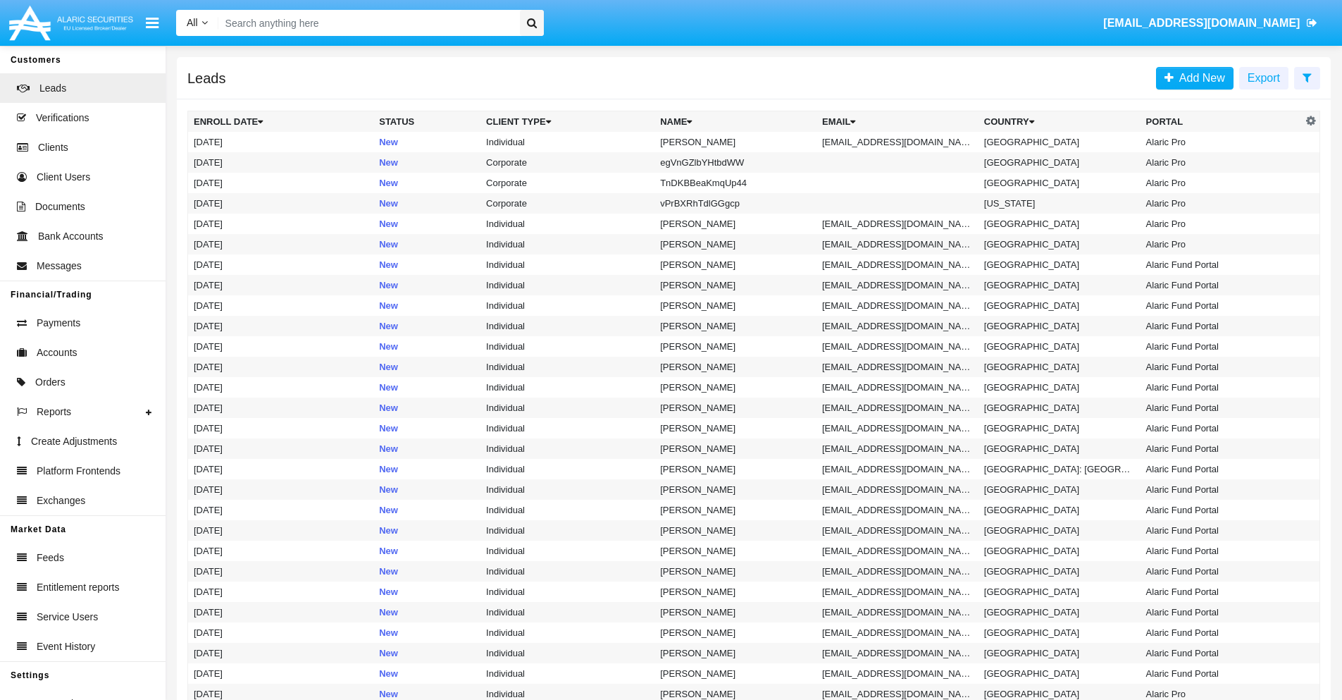 The height and width of the screenshot is (700, 1342). Describe the element at coordinates (197, 23) in the screenshot. I see `a: All` at that location.